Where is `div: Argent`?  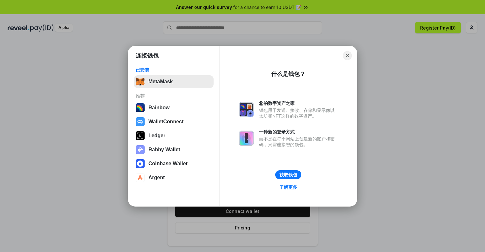
div: Argent is located at coordinates (157, 178).